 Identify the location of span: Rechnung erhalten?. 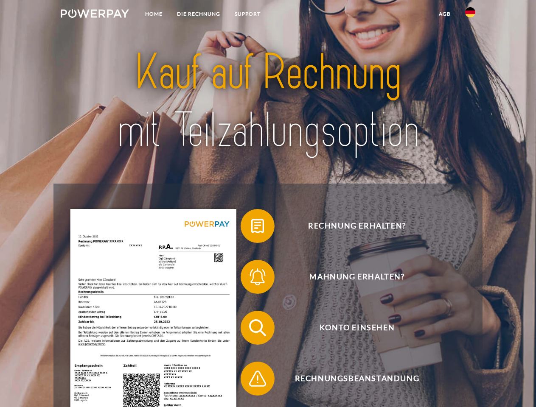
(357, 226).